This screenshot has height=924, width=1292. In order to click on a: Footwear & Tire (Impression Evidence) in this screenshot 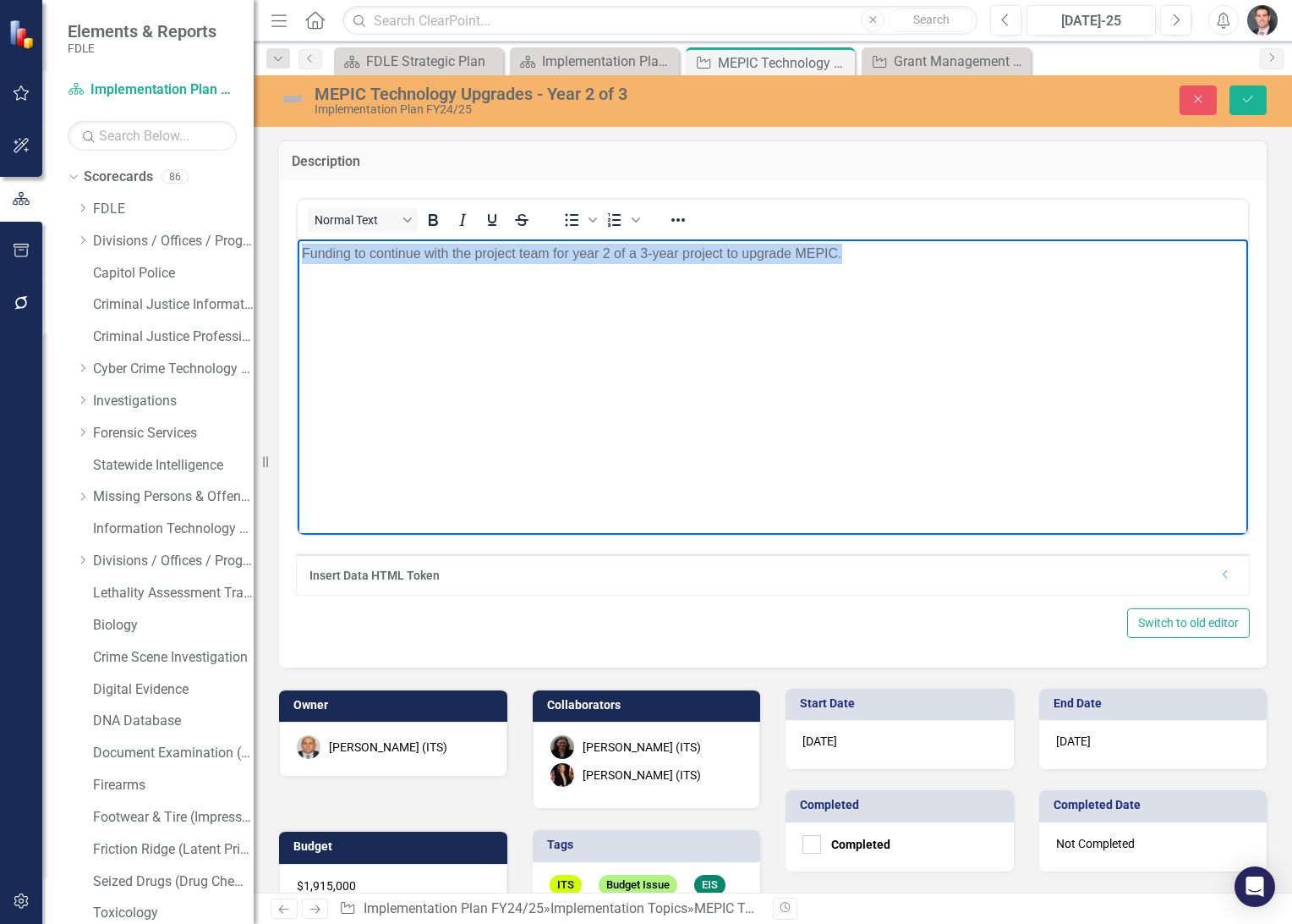, I will do `click(174, 817)`.